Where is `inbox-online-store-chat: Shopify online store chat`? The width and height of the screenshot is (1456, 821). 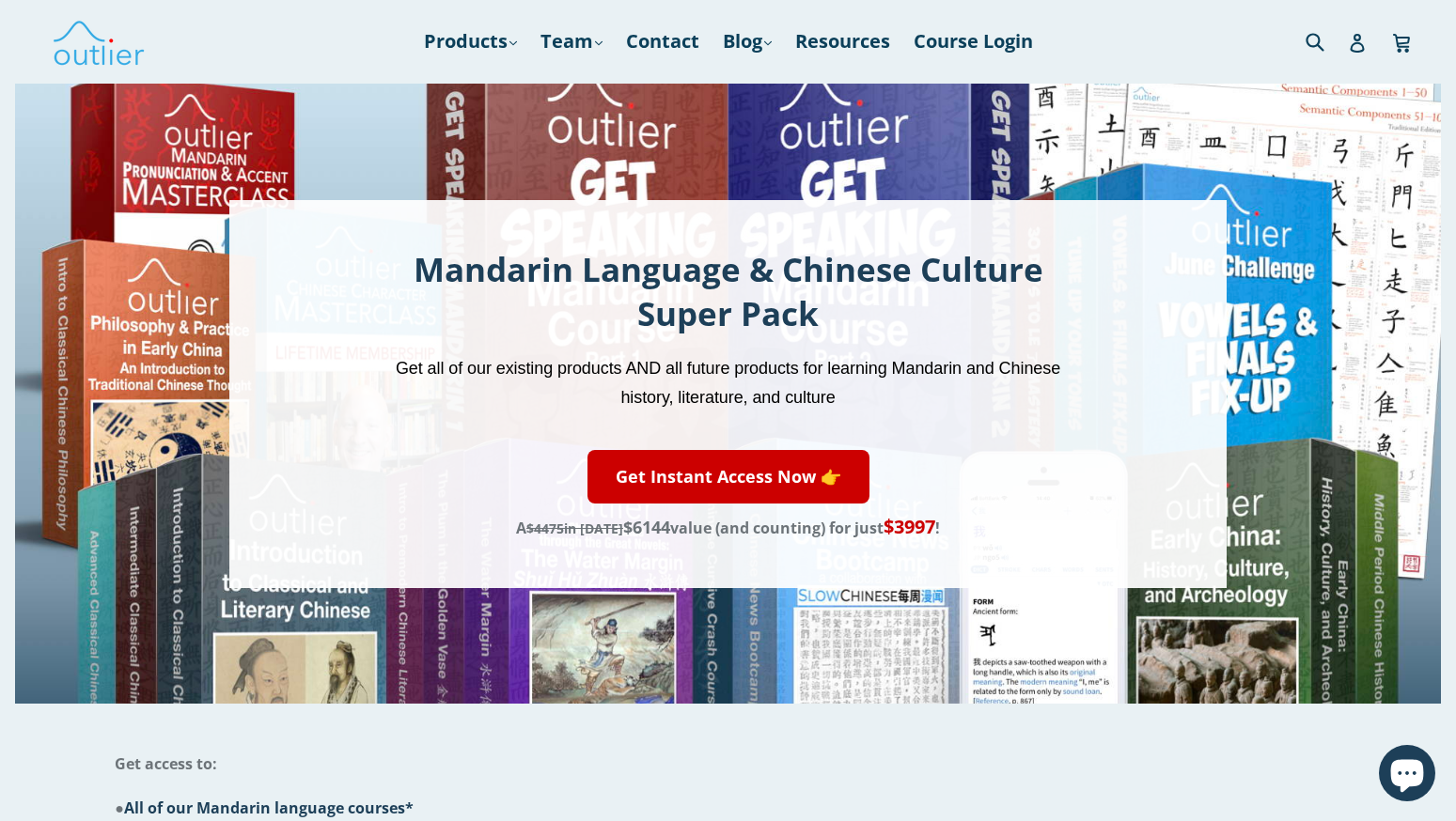 inbox-online-store-chat: Shopify online store chat is located at coordinates (1407, 775).